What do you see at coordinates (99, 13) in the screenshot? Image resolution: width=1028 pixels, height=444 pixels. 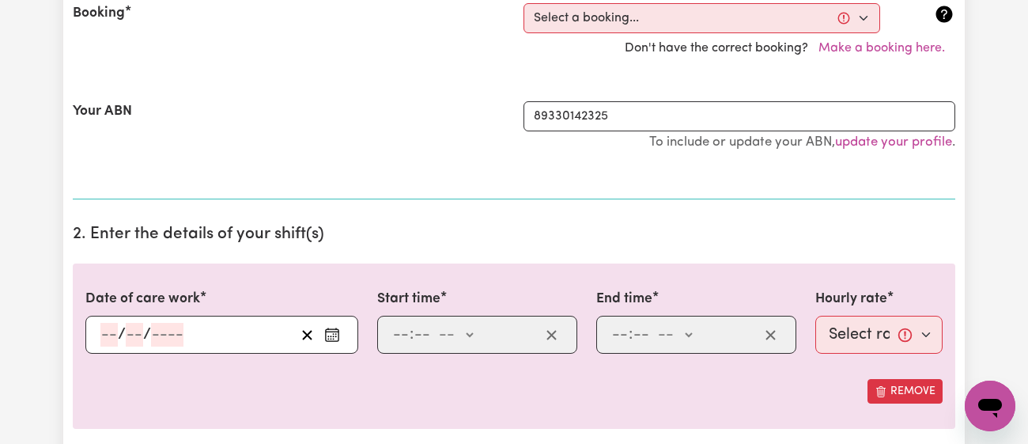 I see `label: Booking` at bounding box center [99, 13].